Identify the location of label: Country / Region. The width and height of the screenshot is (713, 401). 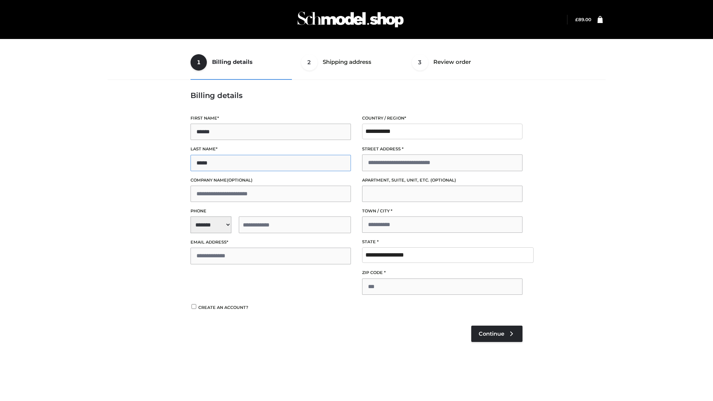
(442, 118).